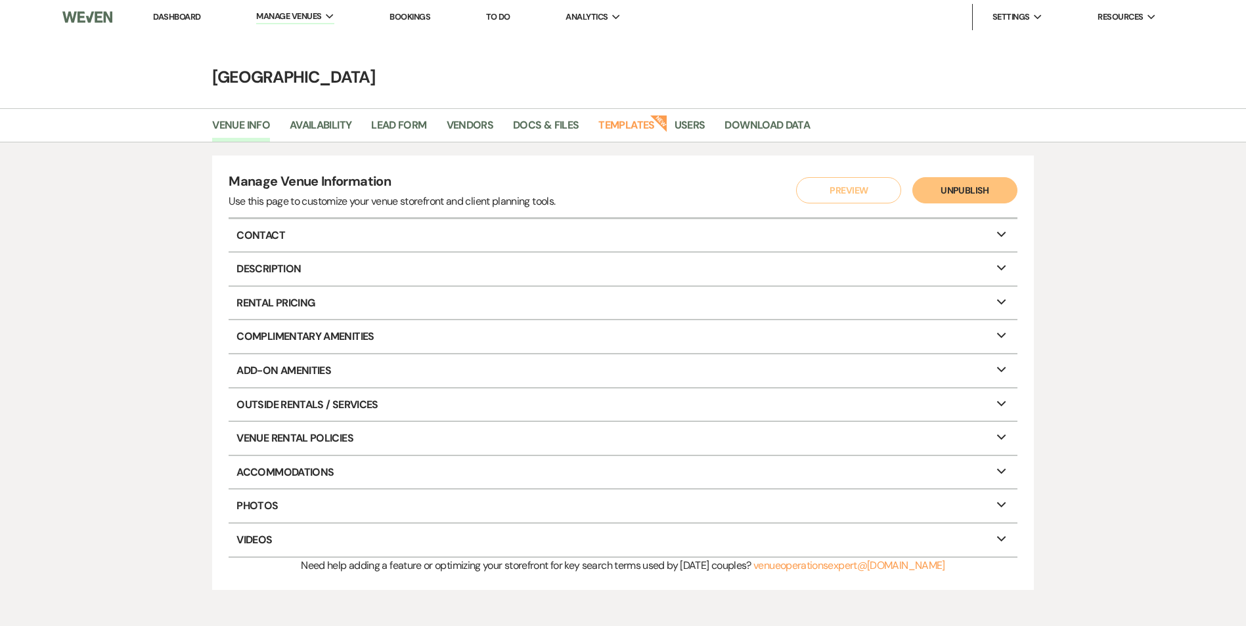  What do you see at coordinates (410, 16) in the screenshot?
I see `a: Bookings` at bounding box center [410, 16].